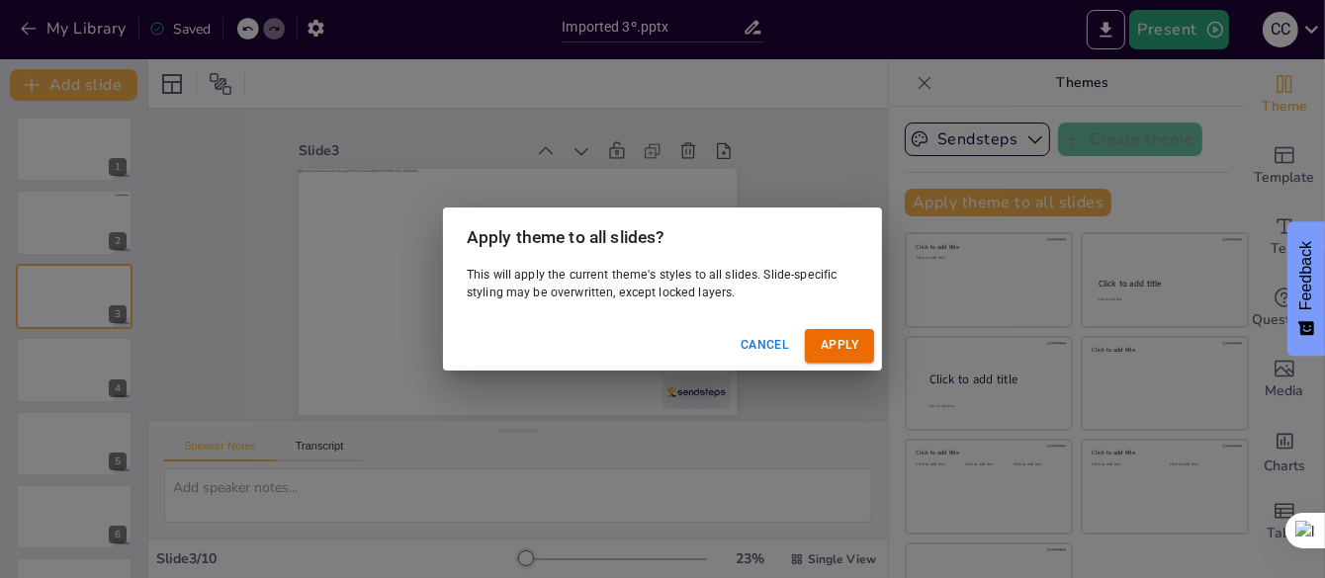 This screenshot has width=1325, height=578. Describe the element at coordinates (1306, 276) in the screenshot. I see `span: Feedback` at that location.